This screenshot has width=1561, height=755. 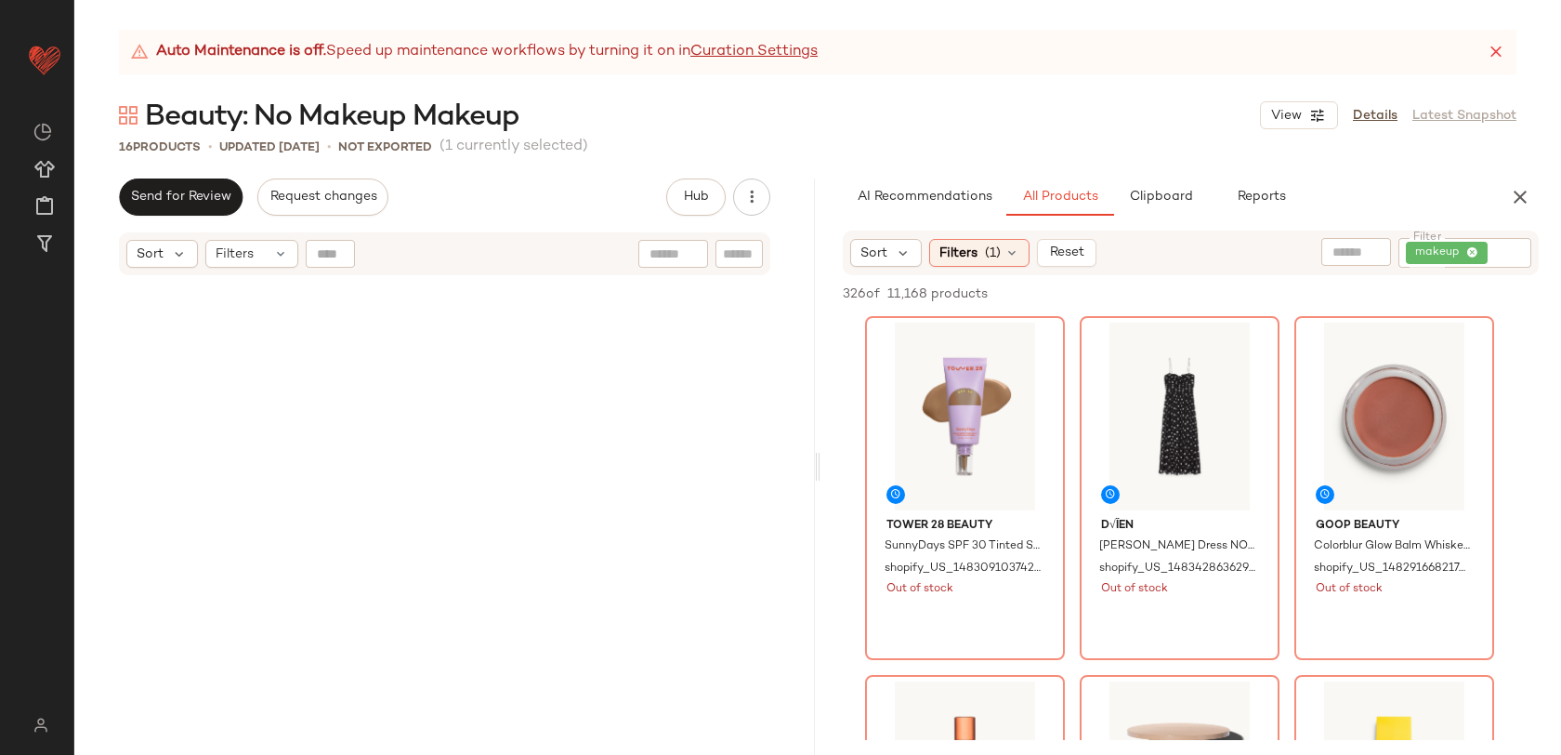 What do you see at coordinates (1179, 416) in the screenshot?
I see `img: 39108_20240221_234223_0.jpg` at bounding box center [1179, 416].